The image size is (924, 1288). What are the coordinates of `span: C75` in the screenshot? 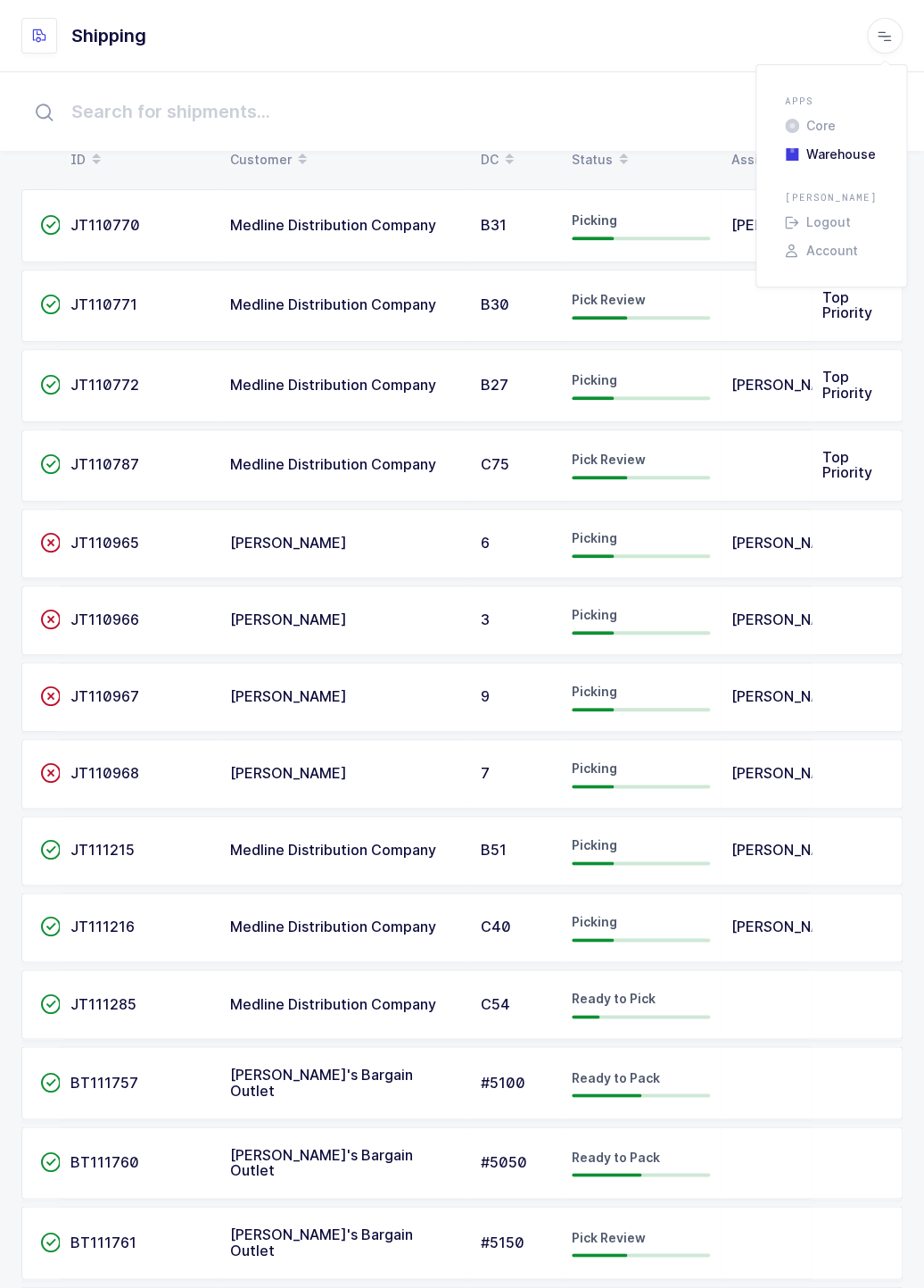 It's located at (495, 464).